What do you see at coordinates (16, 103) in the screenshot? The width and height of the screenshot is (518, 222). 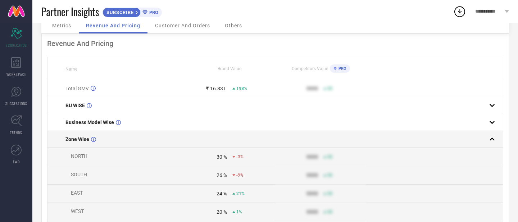 I see `span: SUGGESTIONS` at bounding box center [16, 103].